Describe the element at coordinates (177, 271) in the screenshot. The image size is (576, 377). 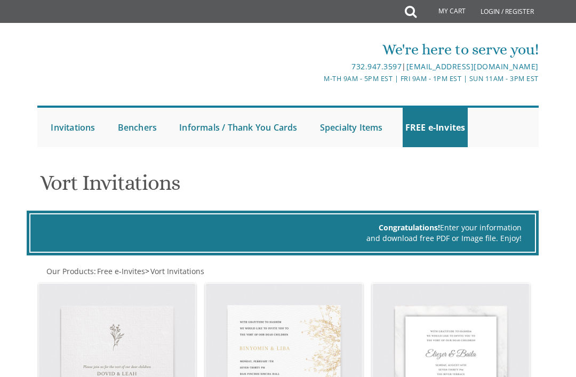
I see `span: Vort Invitations` at that location.